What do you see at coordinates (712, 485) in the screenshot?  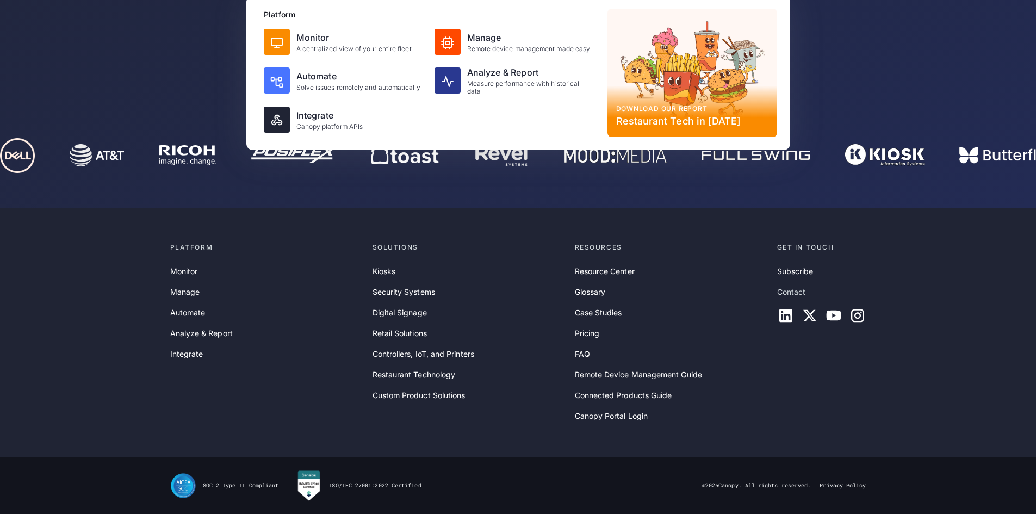 I see `span: 2025` at bounding box center [712, 485].